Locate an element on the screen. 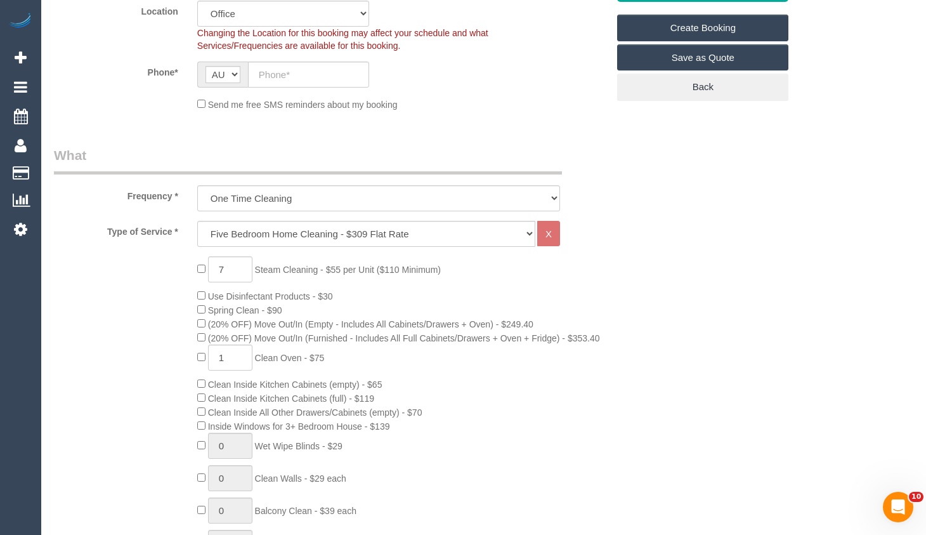 Image resolution: width=926 pixels, height=535 pixels. span: Balcony Clean - $39 each is located at coordinates (306, 511).